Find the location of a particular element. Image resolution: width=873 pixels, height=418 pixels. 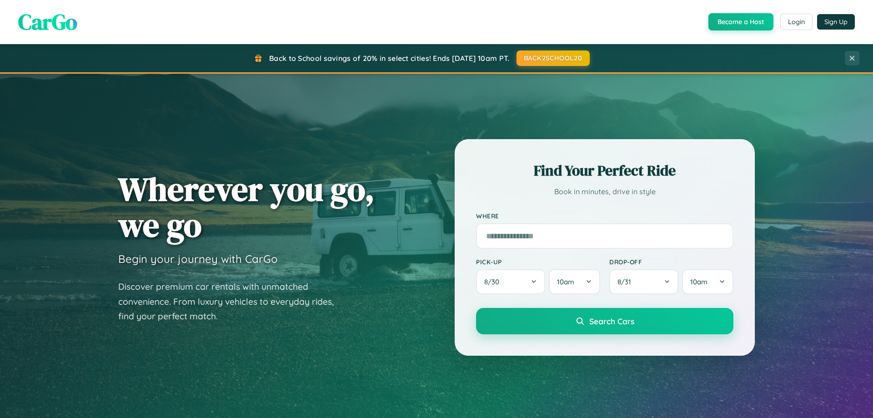

h2: Find Your Perfect Ride is located at coordinates (605, 171).